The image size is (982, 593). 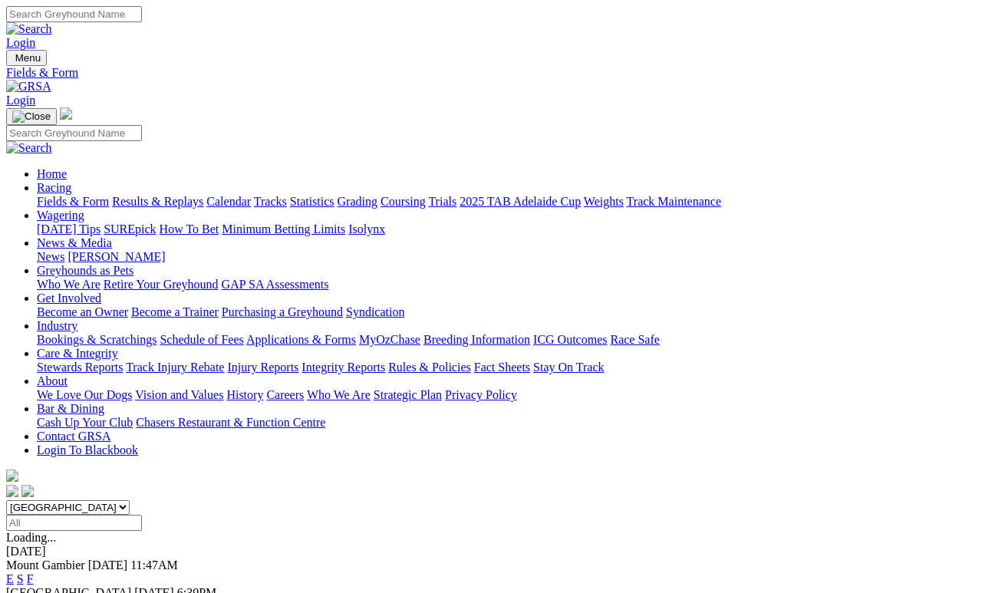 What do you see at coordinates (506, 202) in the screenshot?
I see `div: Racing` at bounding box center [506, 202].